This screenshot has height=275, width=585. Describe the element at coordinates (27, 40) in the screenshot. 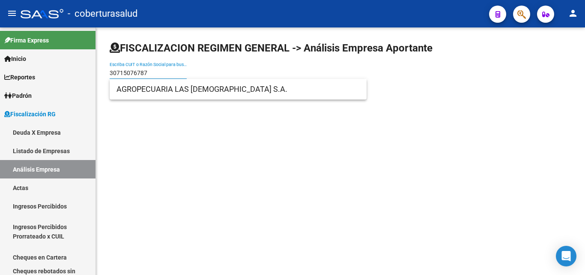

I see `span: Firma Express` at that location.